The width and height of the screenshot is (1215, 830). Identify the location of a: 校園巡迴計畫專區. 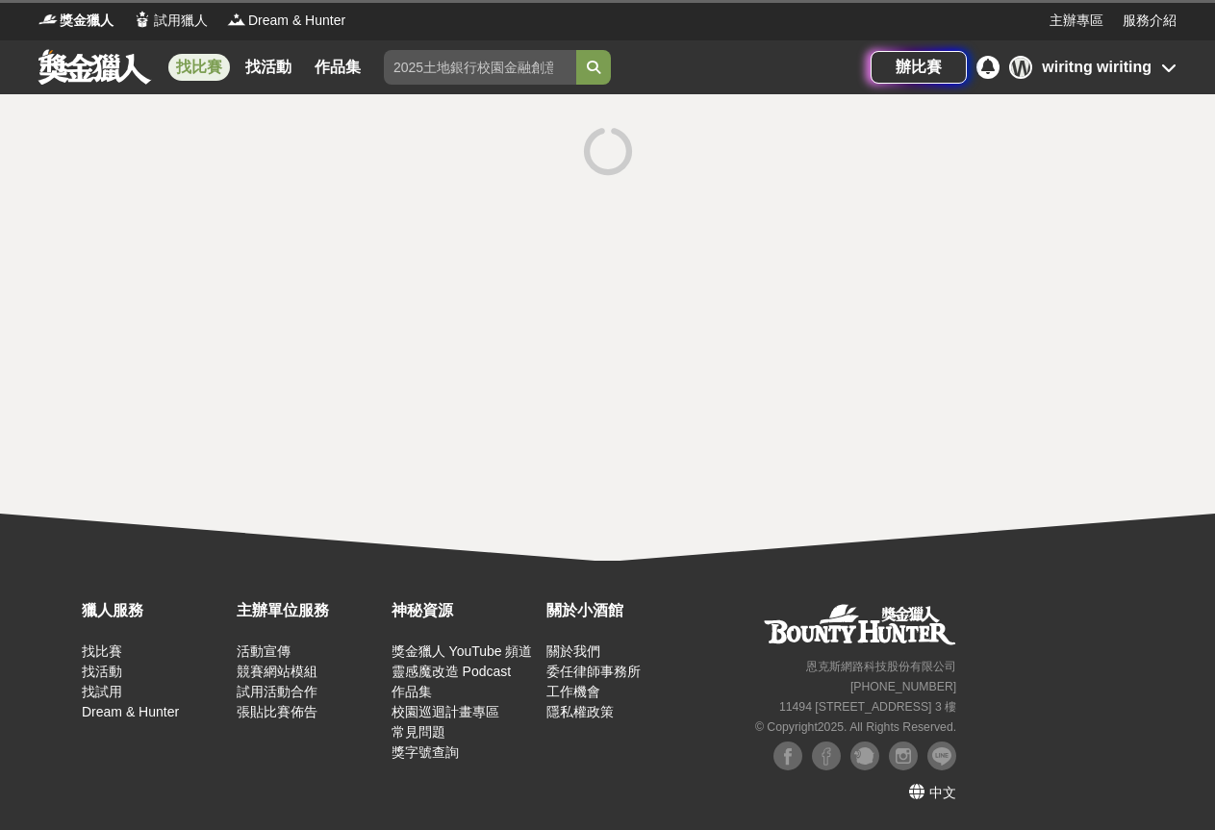
(445, 712).